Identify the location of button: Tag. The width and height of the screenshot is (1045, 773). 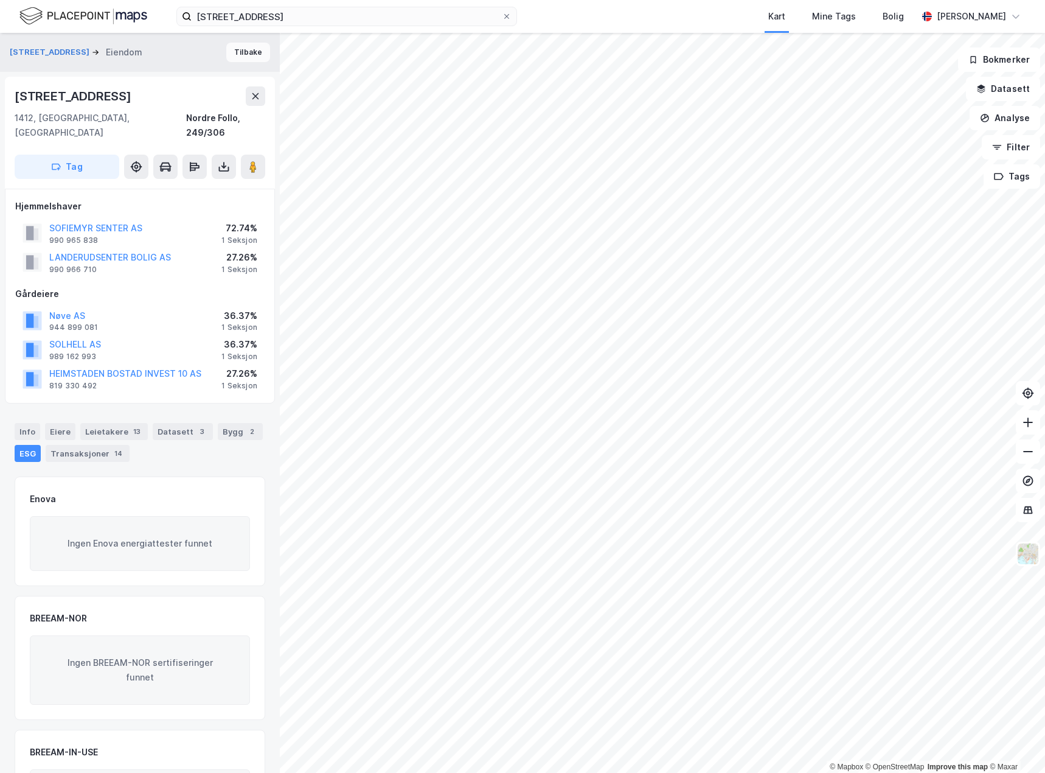
(67, 167).